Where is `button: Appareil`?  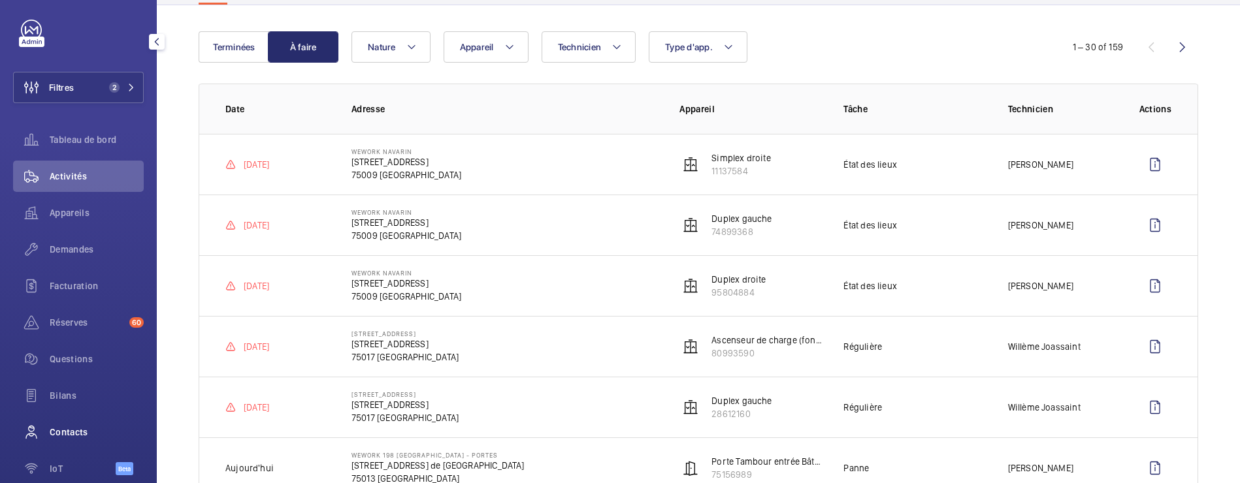
button: Appareil is located at coordinates (486, 47).